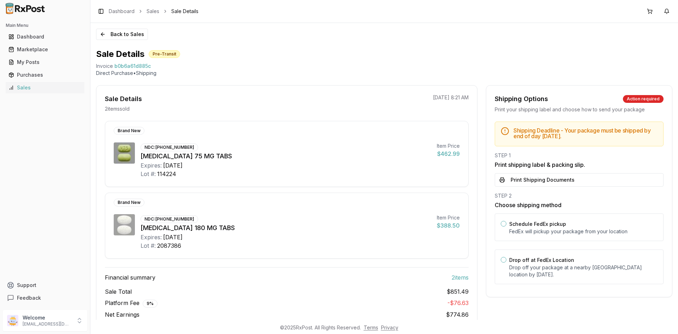  What do you see at coordinates (390, 327) in the screenshot?
I see `a: Privacy` at bounding box center [390, 327].